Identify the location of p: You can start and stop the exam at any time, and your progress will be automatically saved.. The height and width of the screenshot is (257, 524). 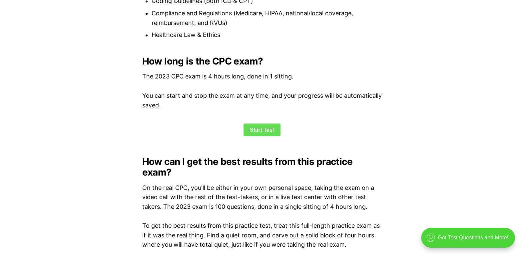
(262, 101).